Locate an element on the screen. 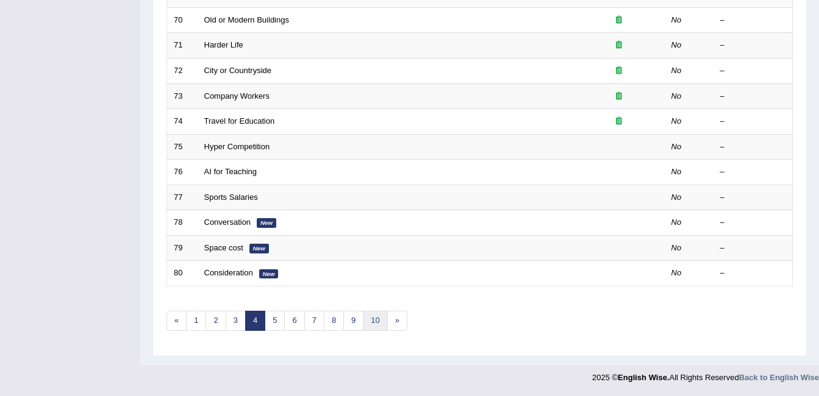 This screenshot has width=819, height=396. a: 10 is located at coordinates (375, 321).